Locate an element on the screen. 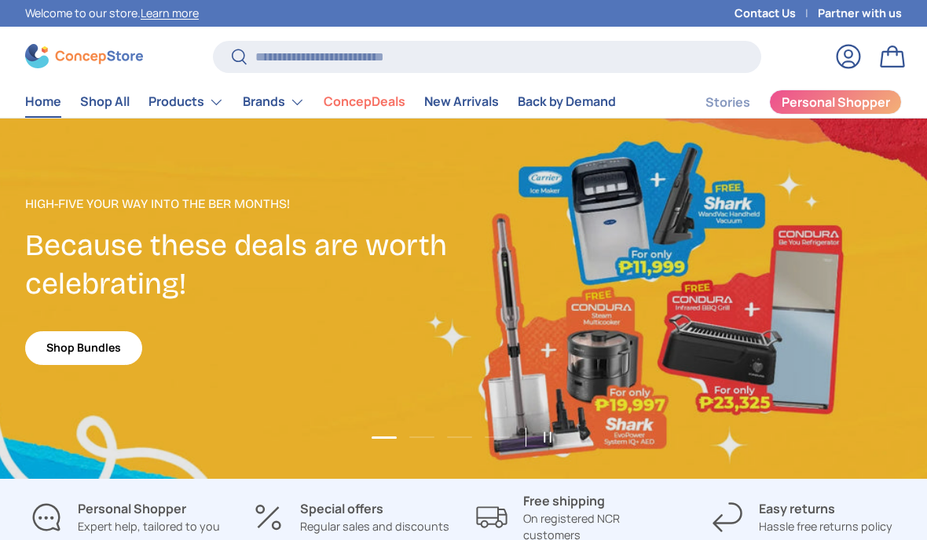 Image resolution: width=927 pixels, height=540 pixels. a: Brands is located at coordinates (273, 102).